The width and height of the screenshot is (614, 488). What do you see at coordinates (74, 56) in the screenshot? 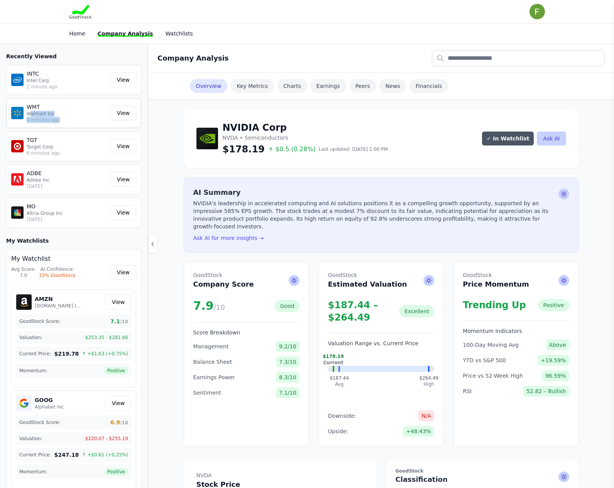
I see `h3: Recently Viewed` at bounding box center [74, 56].